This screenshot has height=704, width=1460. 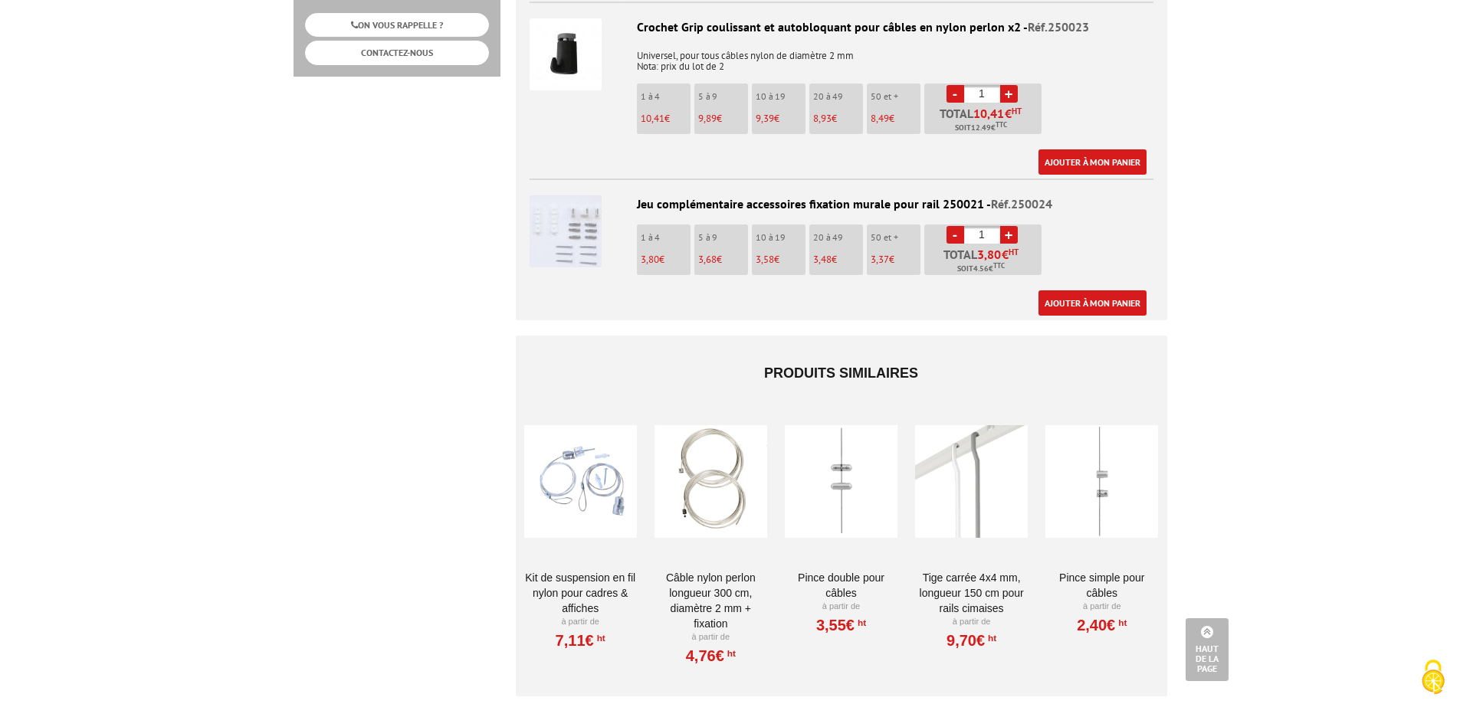 I want to click on span: Produits similaires, so click(x=841, y=373).